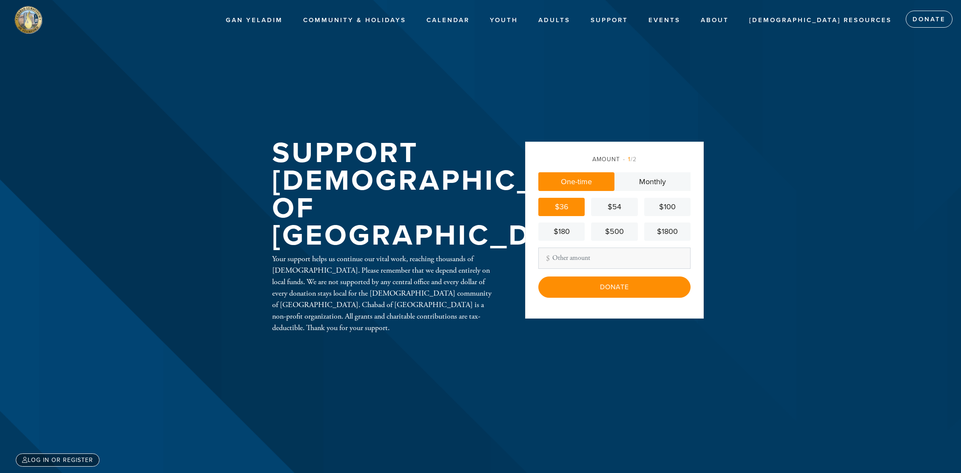  What do you see at coordinates (355, 20) in the screenshot?
I see `a: Community & Holidays` at bounding box center [355, 20].